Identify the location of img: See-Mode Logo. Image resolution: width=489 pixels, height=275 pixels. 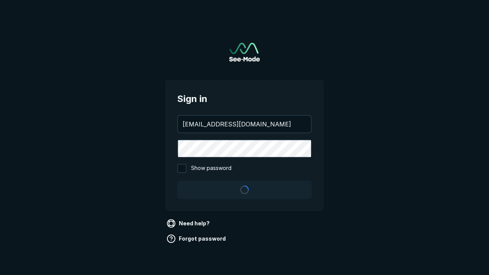
(245, 52).